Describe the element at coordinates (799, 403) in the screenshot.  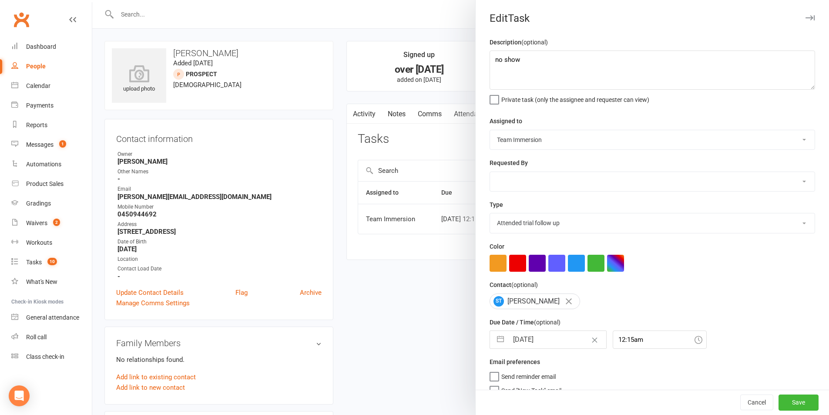
I see `button: Save` at that location.